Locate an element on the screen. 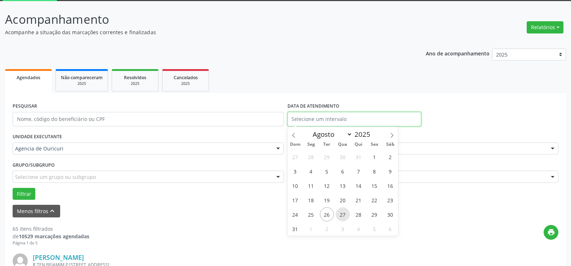 The image size is (571, 266). span: Resolvidos is located at coordinates (135, 77).